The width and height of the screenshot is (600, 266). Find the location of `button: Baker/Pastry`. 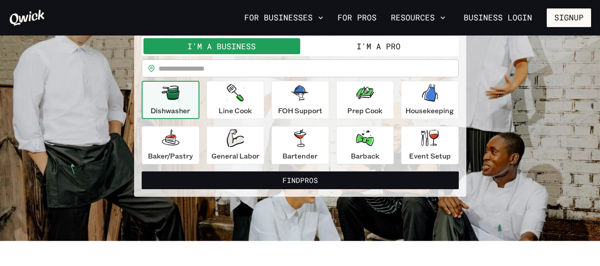

button: Baker/Pastry is located at coordinates (171, 145).